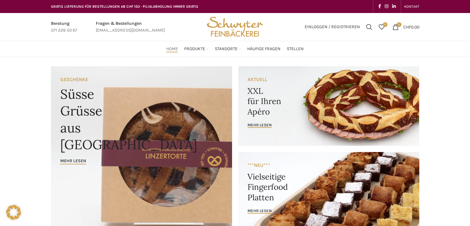 This screenshot has height=226, width=470. I want to click on a: Häufige Fragen, so click(264, 49).